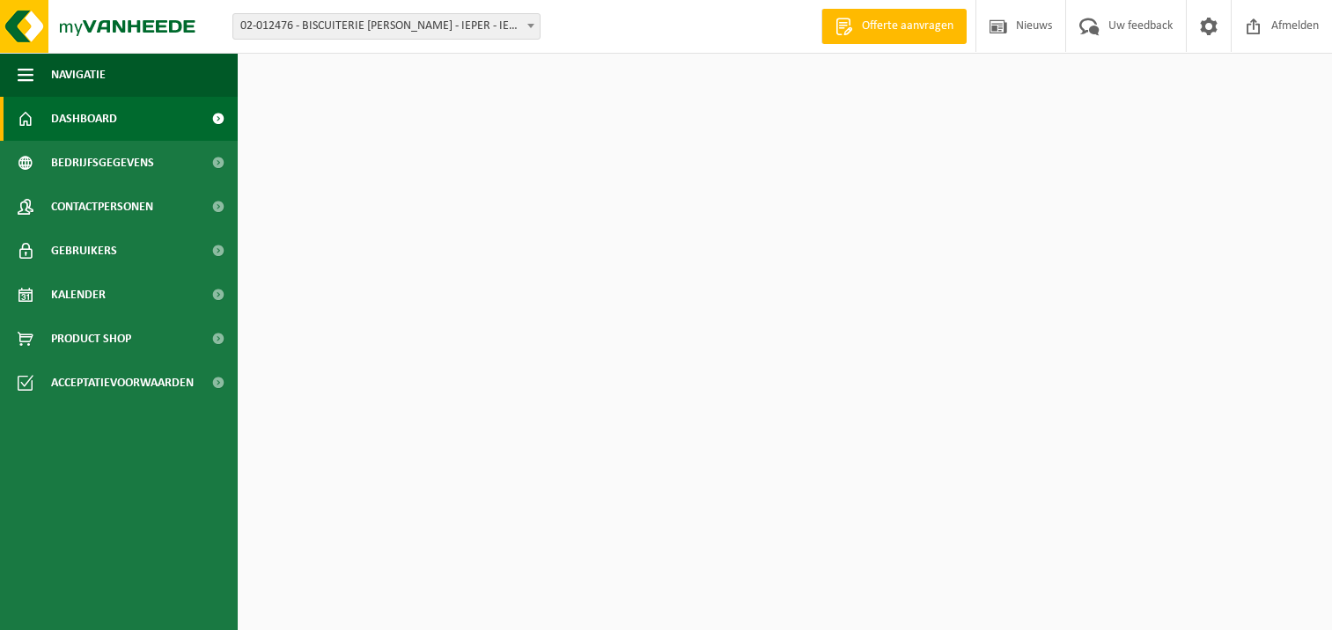 The height and width of the screenshot is (630, 1332). What do you see at coordinates (122, 383) in the screenshot?
I see `span: Acceptatievoorwaarden` at bounding box center [122, 383].